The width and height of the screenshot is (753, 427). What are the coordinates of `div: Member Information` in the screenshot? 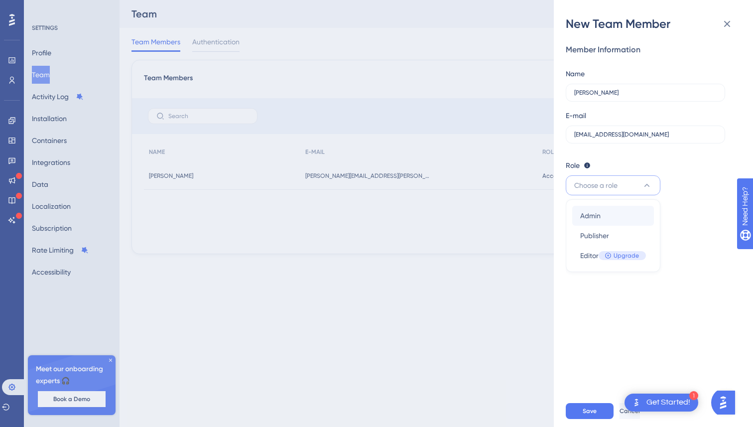 It's located at (649, 50).